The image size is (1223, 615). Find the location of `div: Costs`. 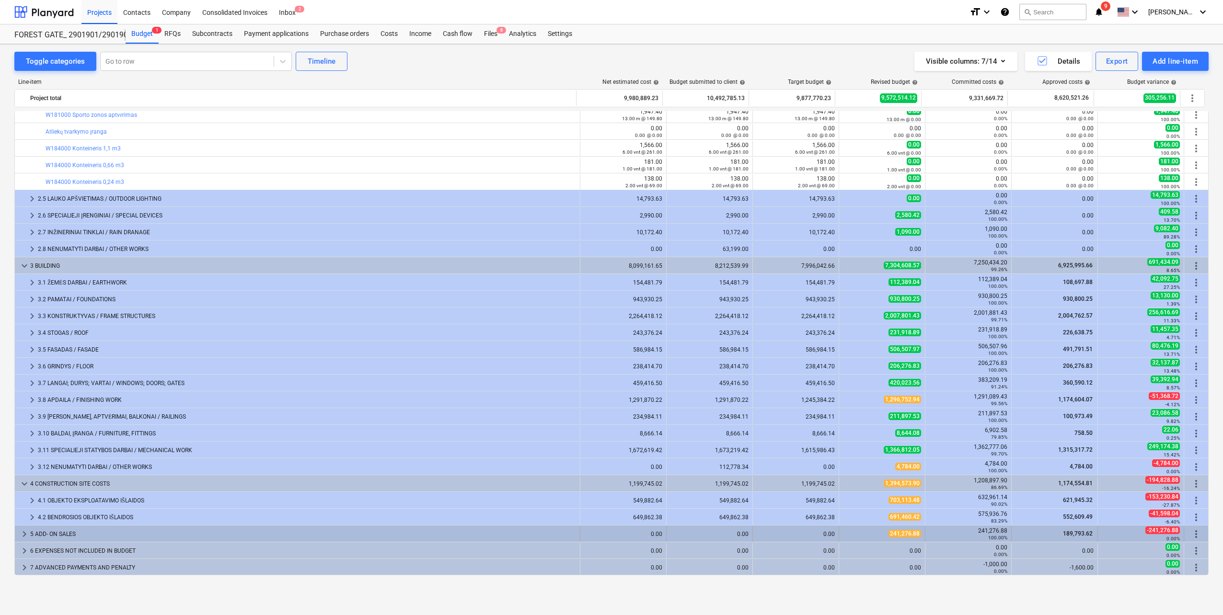

div: Costs is located at coordinates (389, 34).